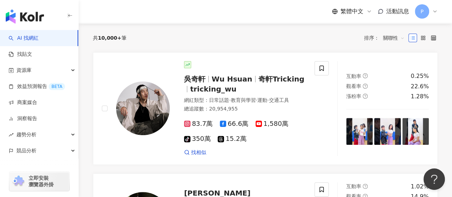  What do you see at coordinates (263, 100) in the screenshot?
I see `span: 運動` at bounding box center [263, 100].